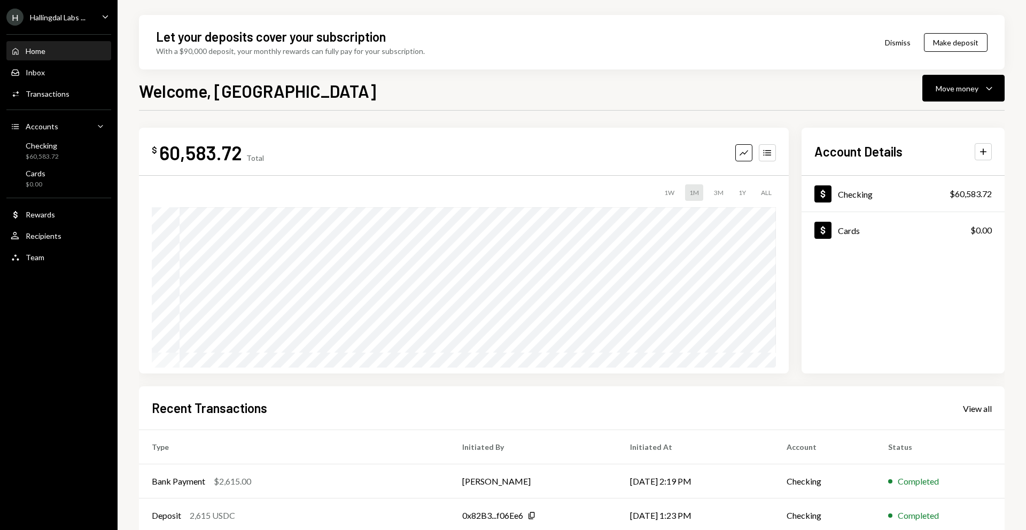 The height and width of the screenshot is (530, 1026). Describe the element at coordinates (200, 152) in the screenshot. I see `div: 60,583.72` at that location.